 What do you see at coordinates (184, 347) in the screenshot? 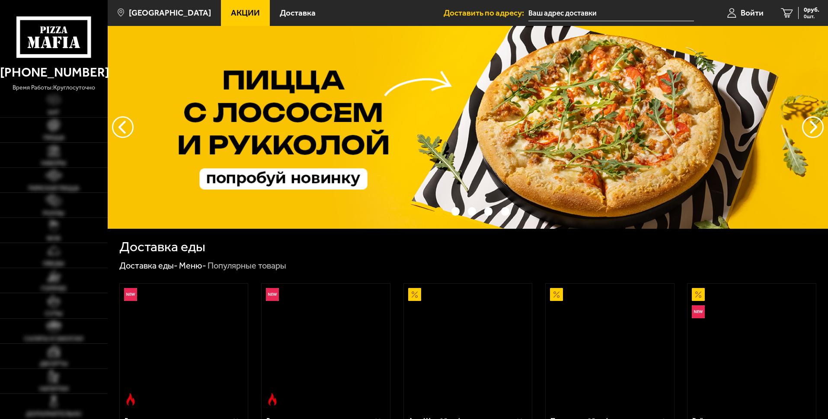
I see `a: НовинкаОстрое блюдоРимская с креветками` at bounding box center [184, 347].